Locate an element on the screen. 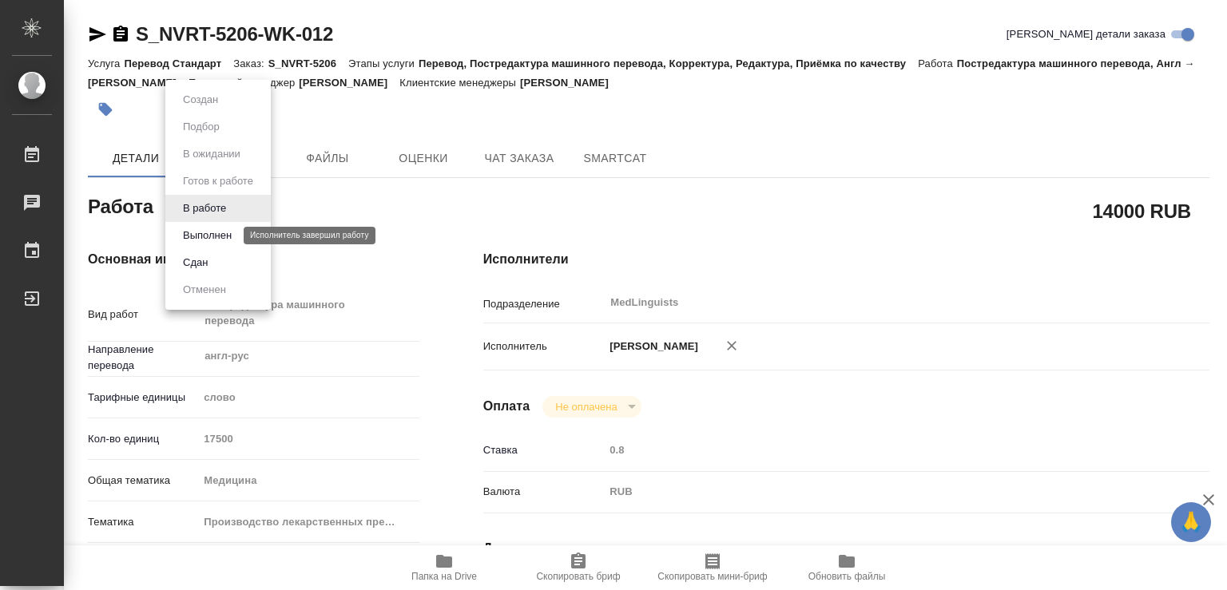  button: Отменен is located at coordinates (205, 290).